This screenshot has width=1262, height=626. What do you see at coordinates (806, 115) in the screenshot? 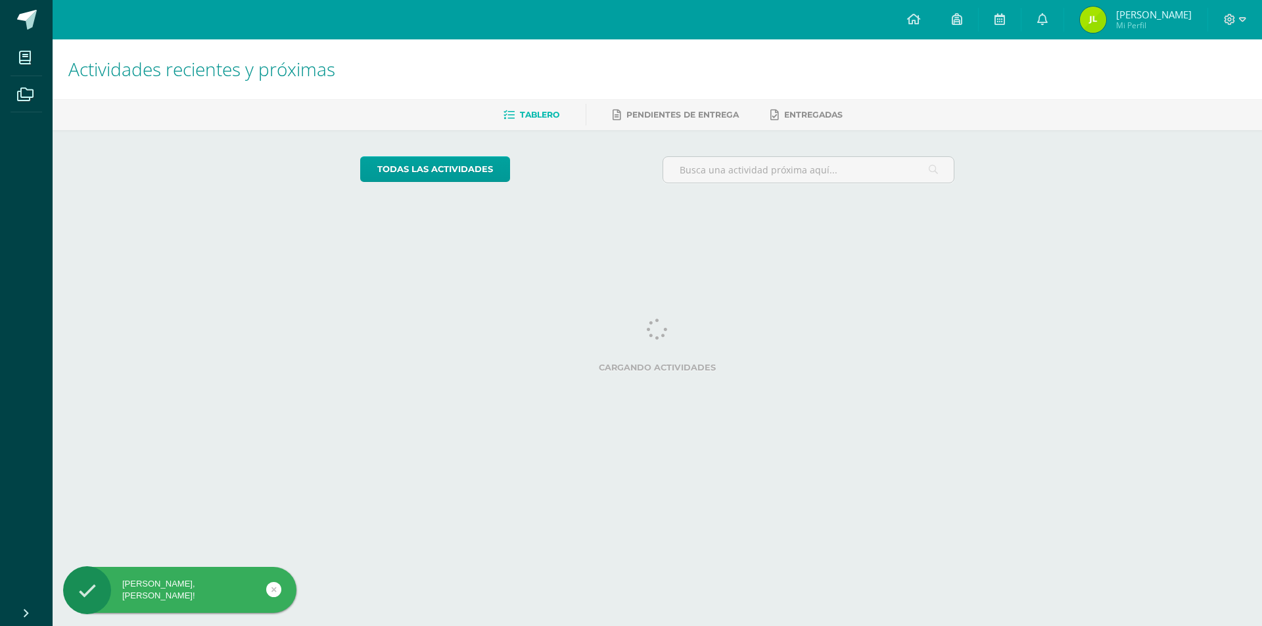
I see `a: Entregadas` at bounding box center [806, 115].